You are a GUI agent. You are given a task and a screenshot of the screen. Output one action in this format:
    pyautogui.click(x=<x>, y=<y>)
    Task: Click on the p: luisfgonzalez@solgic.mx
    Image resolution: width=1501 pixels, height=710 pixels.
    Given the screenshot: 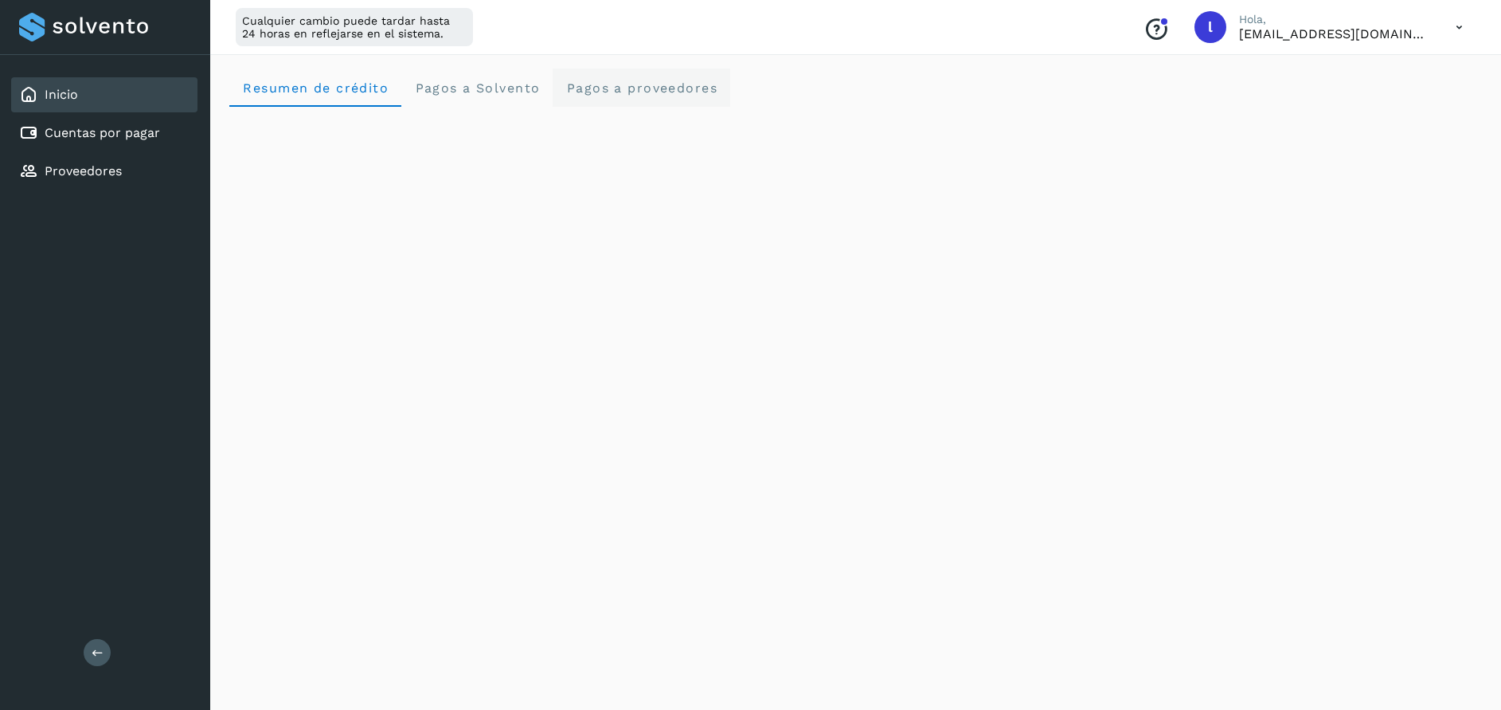 What is the action you would take?
    pyautogui.click(x=1335, y=33)
    